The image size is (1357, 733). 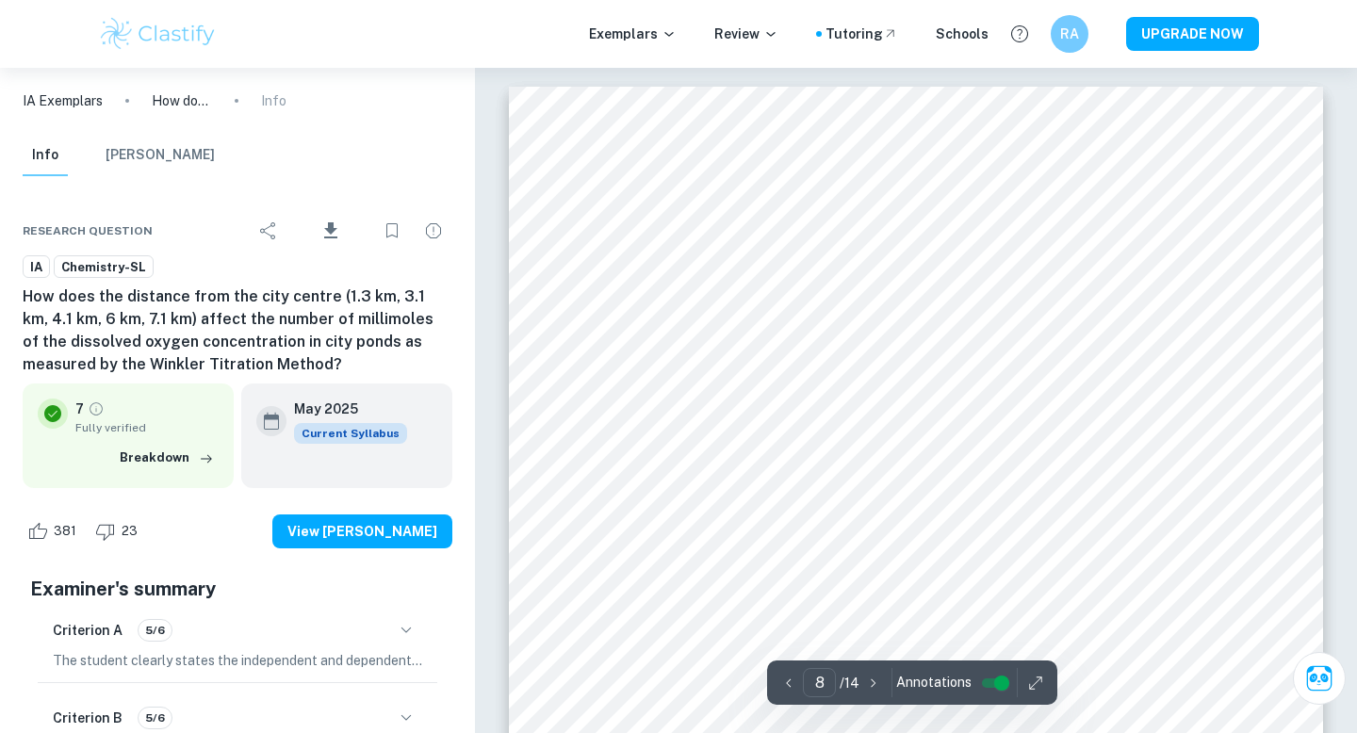 What do you see at coordinates (330, 231) in the screenshot?
I see `div: Download` at bounding box center [330, 231].